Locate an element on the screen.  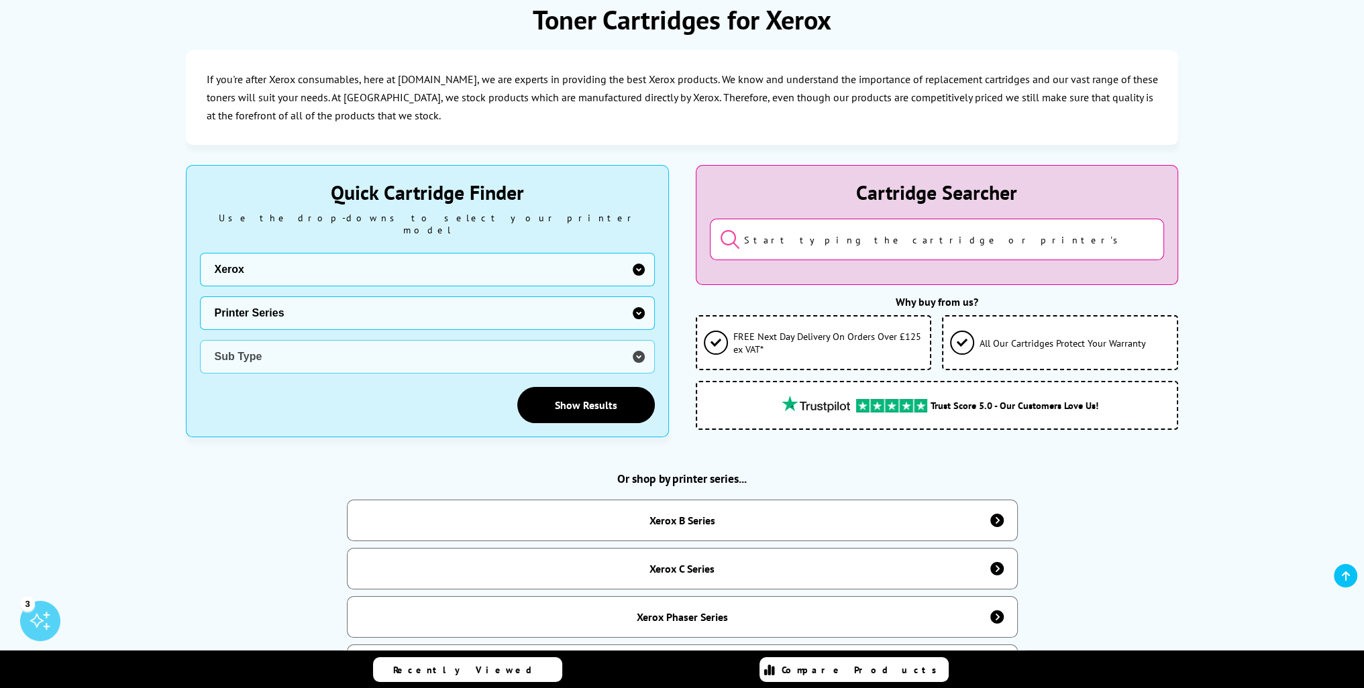
span: All Our Cartridges Protect Your Warranty is located at coordinates (1062, 343).